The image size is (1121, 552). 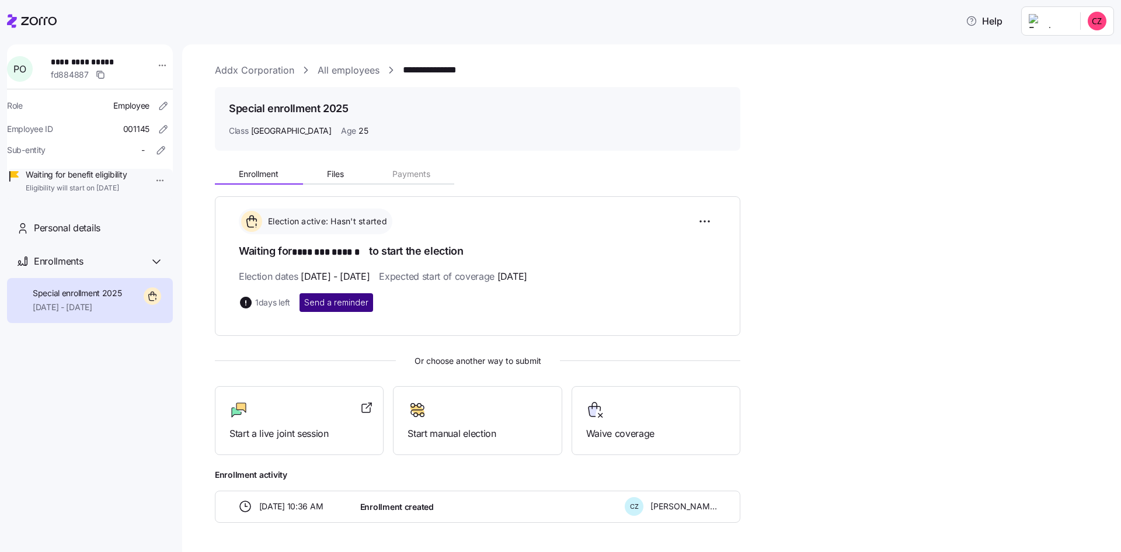 What do you see at coordinates (363, 131) in the screenshot?
I see `span: 25` at bounding box center [363, 131].